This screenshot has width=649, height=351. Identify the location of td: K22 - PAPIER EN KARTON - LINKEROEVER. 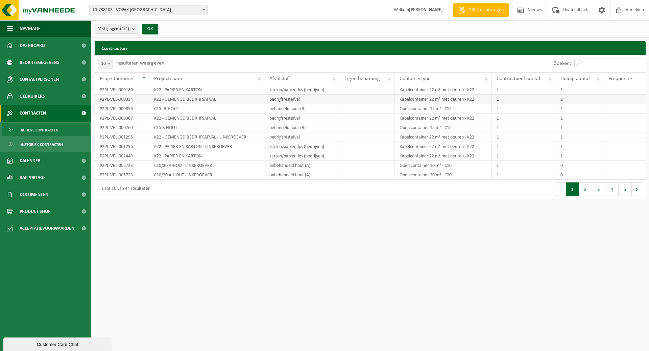
(207, 147).